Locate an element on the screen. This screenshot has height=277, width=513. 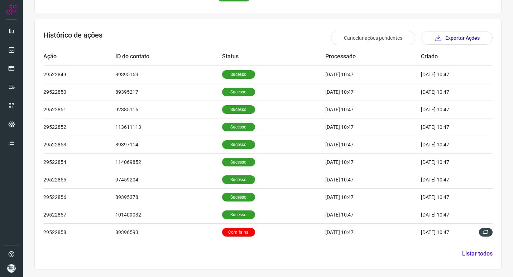
td: 29522854 is located at coordinates (79, 162).